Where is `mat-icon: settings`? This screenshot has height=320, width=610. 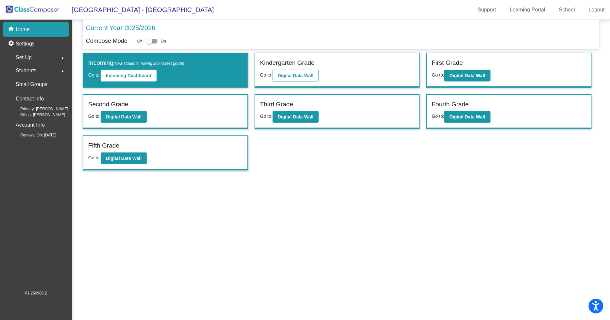
mat-icon: settings is located at coordinates (12, 44).